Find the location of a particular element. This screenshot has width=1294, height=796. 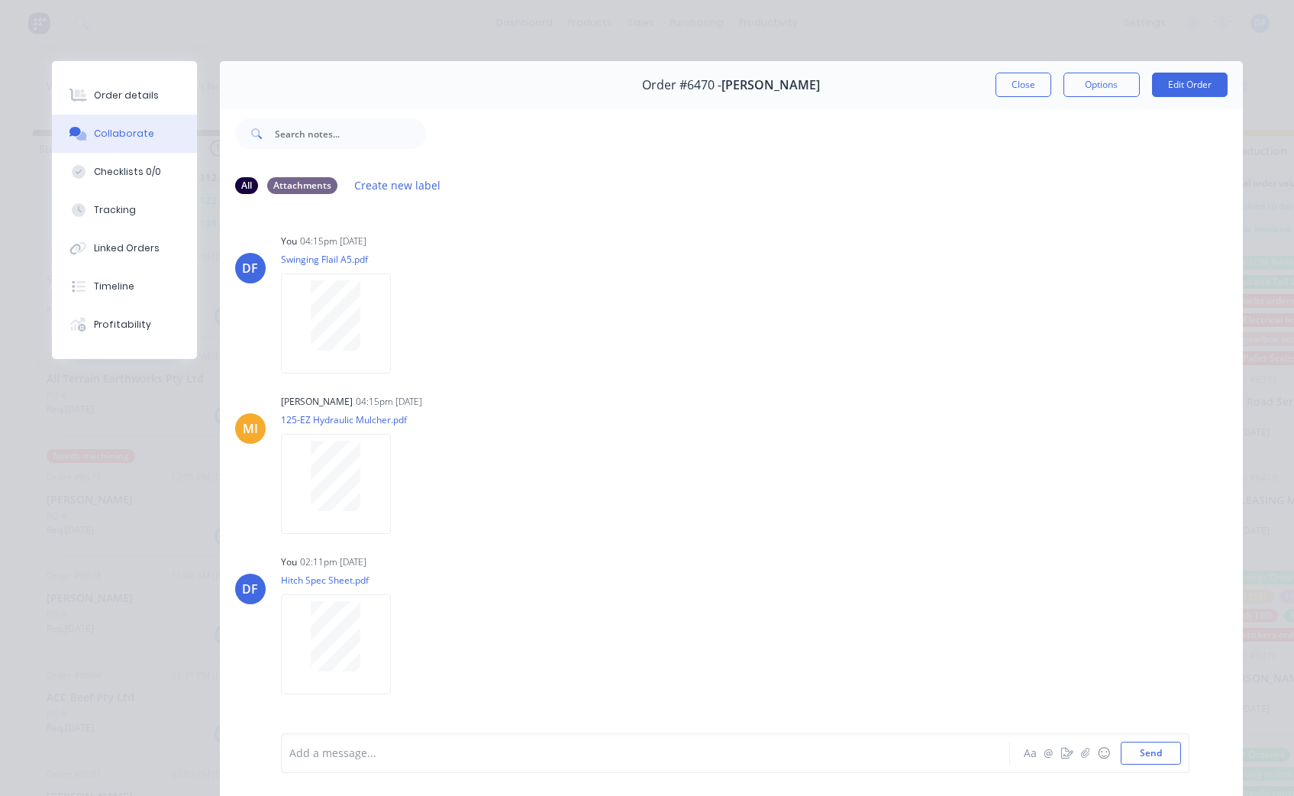

button: Aa is located at coordinates (1031, 753).